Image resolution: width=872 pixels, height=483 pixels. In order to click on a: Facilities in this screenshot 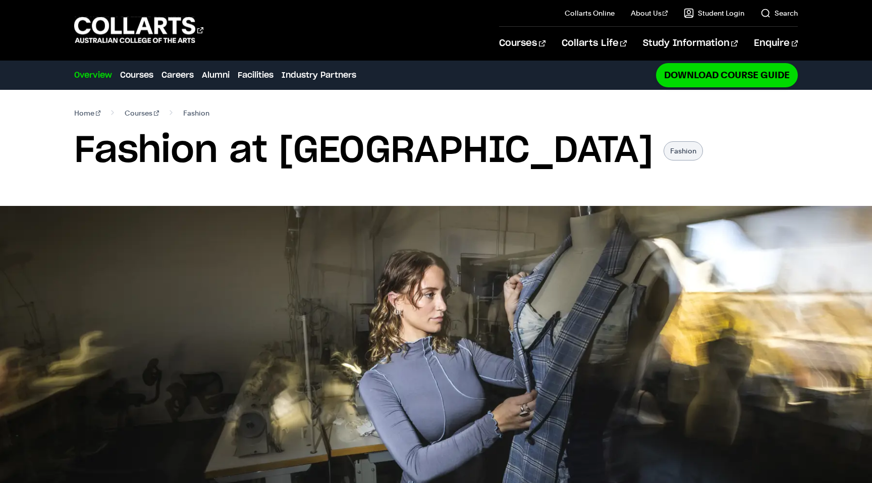, I will do `click(255, 75)`.